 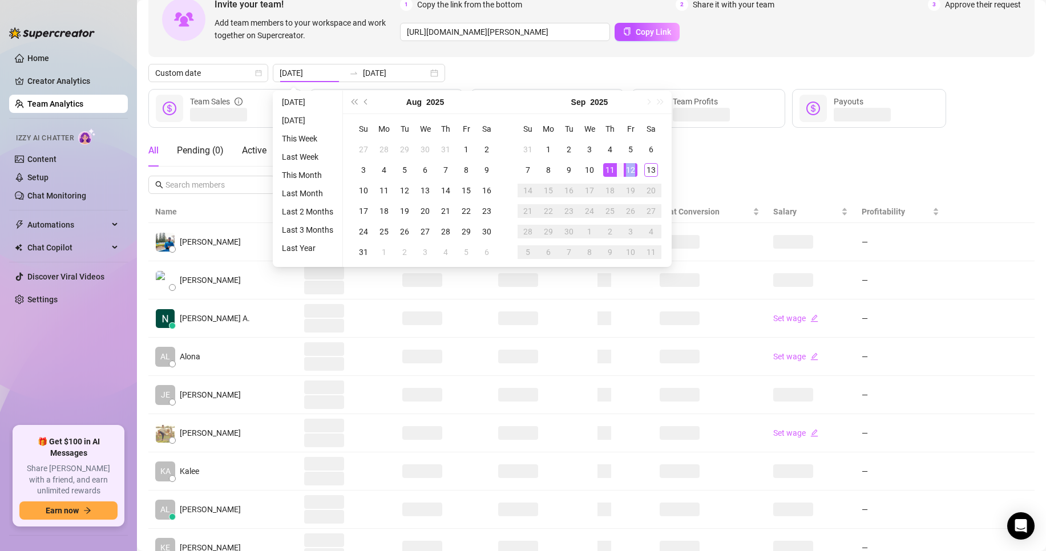 What do you see at coordinates (354, 73) in the screenshot?
I see `span: to` at bounding box center [354, 73].